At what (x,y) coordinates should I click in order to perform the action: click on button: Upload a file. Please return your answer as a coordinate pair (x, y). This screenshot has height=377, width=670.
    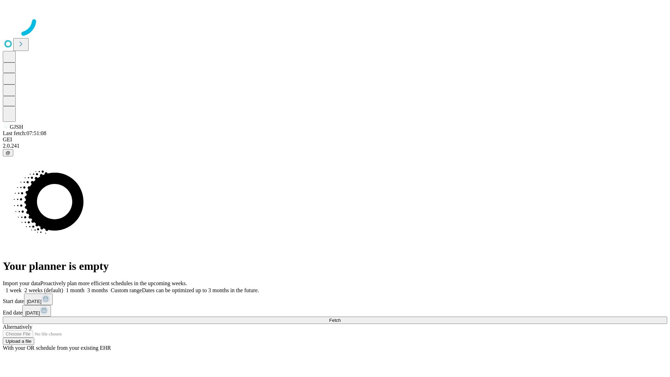
    Looking at the image, I should click on (19, 341).